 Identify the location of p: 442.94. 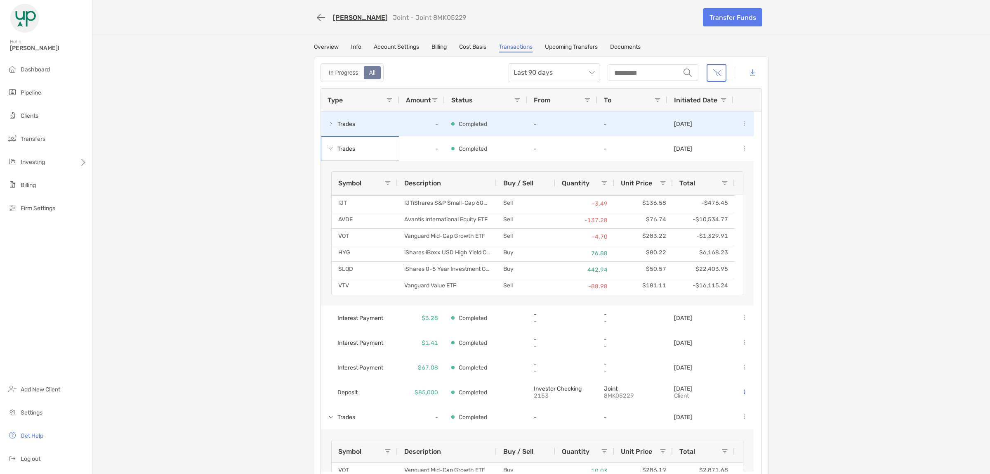
(585, 269).